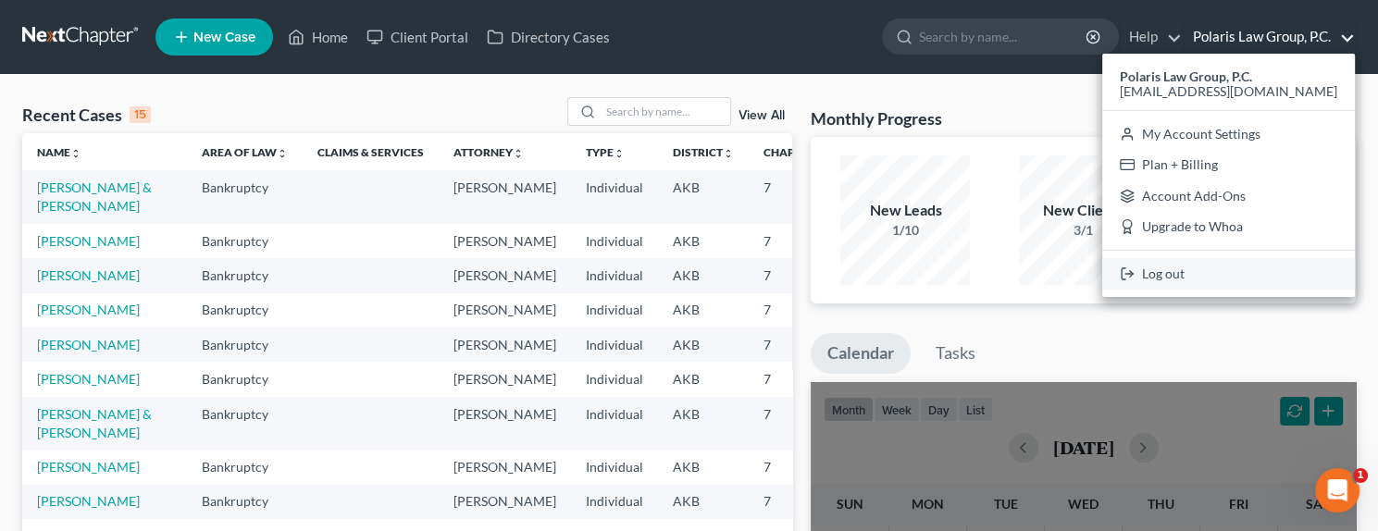 The height and width of the screenshot is (531, 1378). Describe the element at coordinates (1228, 196) in the screenshot. I see `a: Account Add-Ons` at that location.